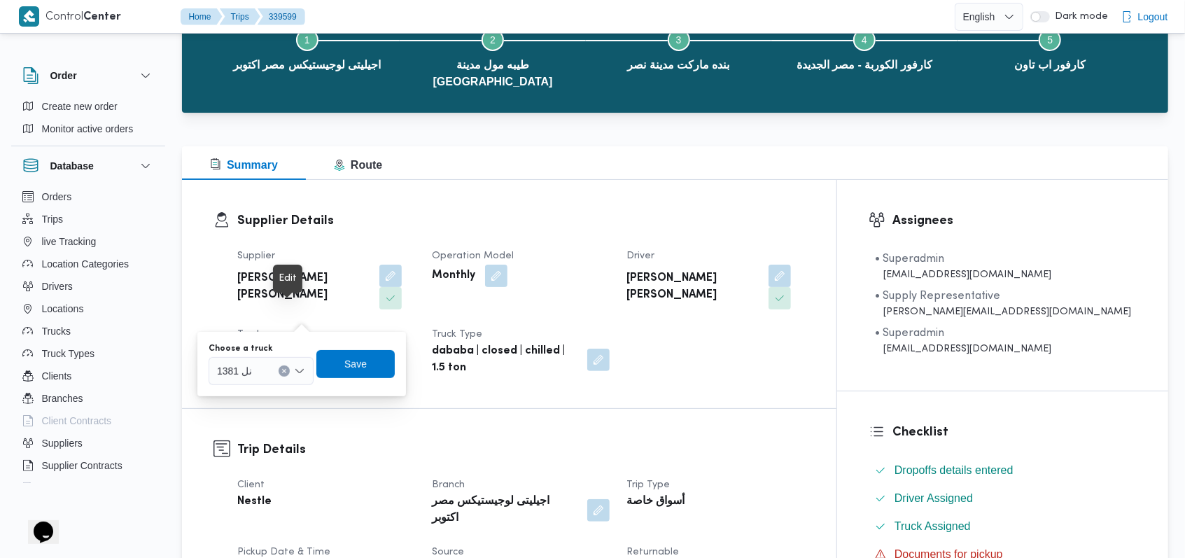 The width and height of the screenshot is (1185, 558). I want to click on button: كارفور اب تاون, so click(1050, 48).